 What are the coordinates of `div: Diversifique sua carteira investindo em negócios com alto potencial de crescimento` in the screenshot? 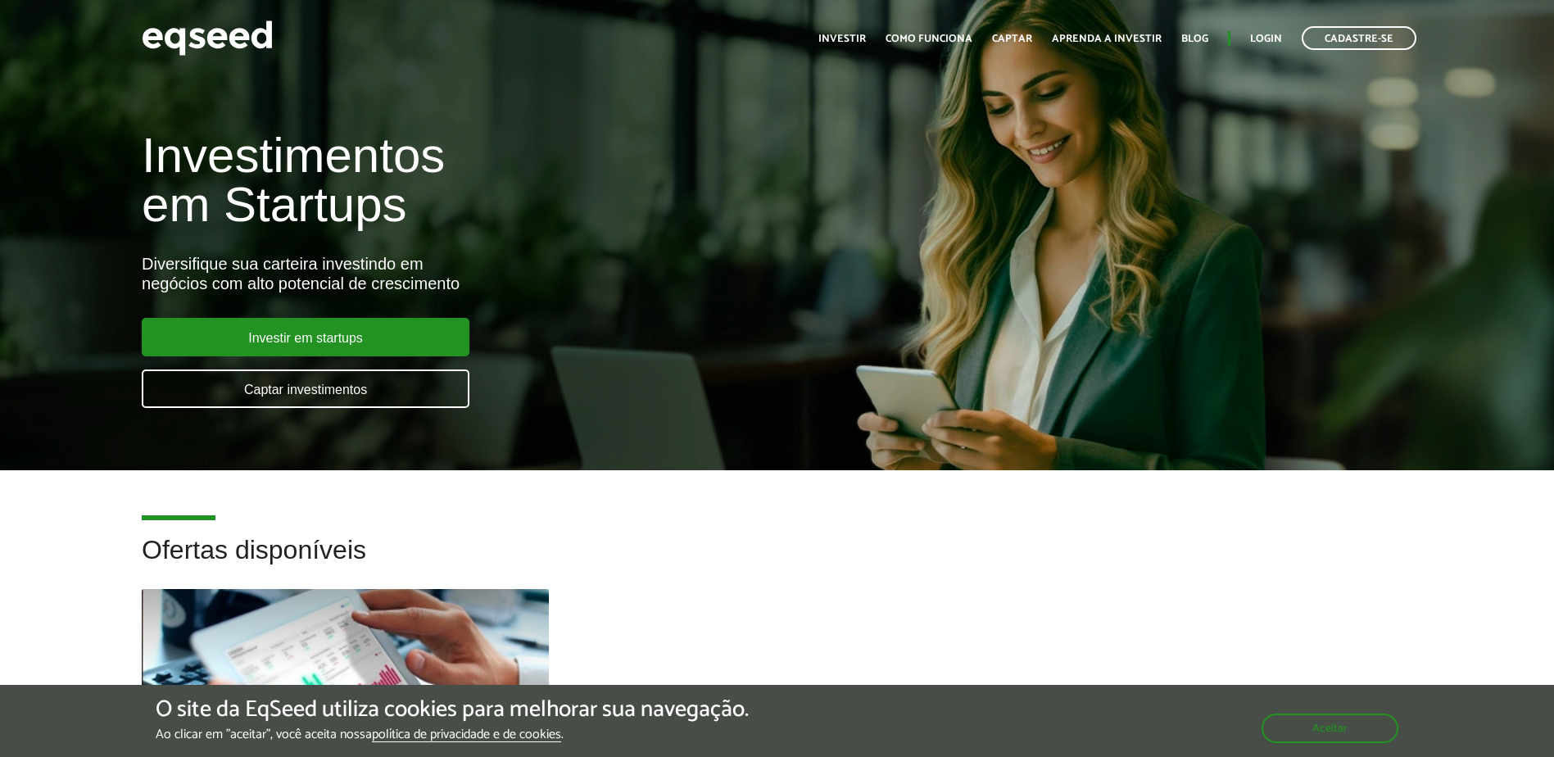 It's located at (518, 274).